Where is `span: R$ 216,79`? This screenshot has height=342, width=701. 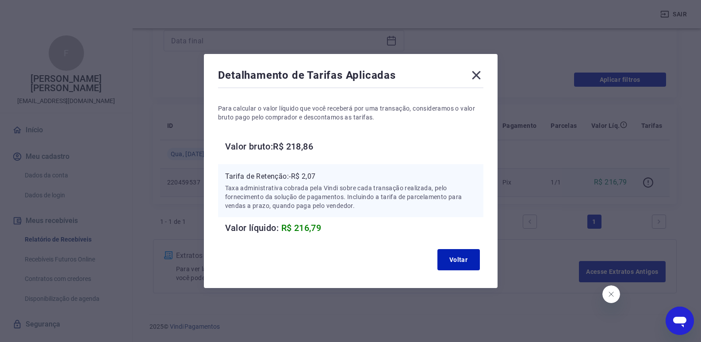
span: R$ 216,79 is located at coordinates (301, 228).